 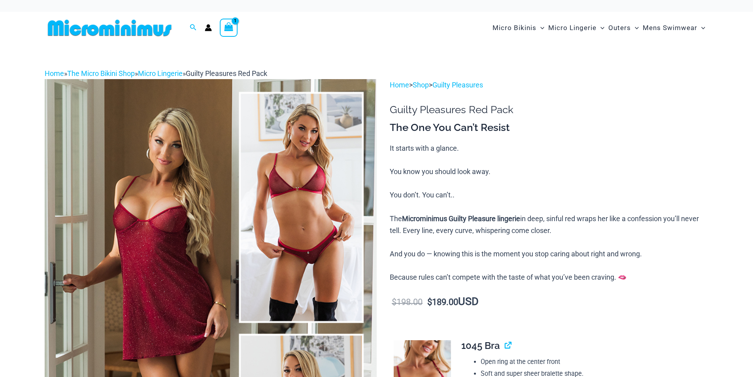 I want to click on span: Mens Swimwear, so click(x=670, y=28).